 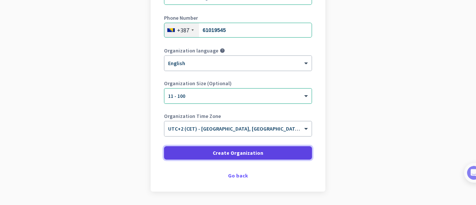 What do you see at coordinates (238, 83) in the screenshot?
I see `label: Organization Size (Optional)` at bounding box center [238, 83].